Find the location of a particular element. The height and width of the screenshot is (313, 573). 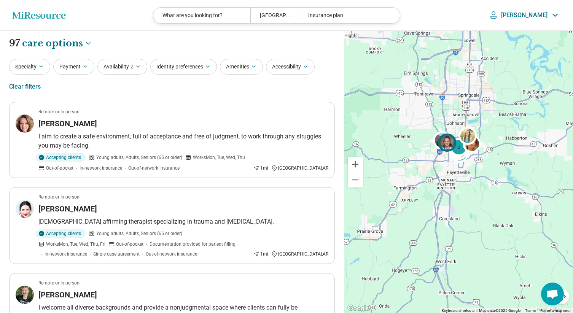

div: Clear filters is located at coordinates (25, 87).